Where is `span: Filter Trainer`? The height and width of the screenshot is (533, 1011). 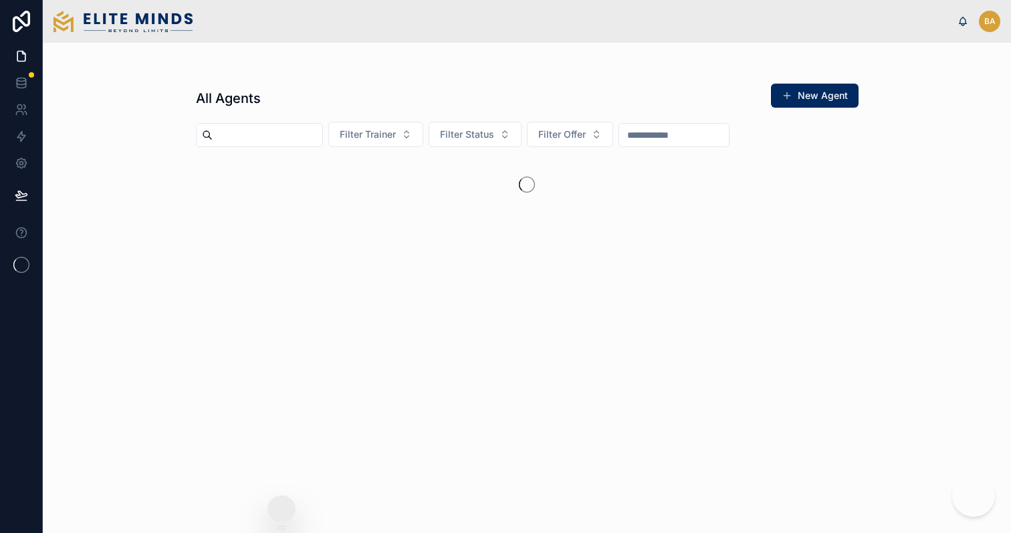 span: Filter Trainer is located at coordinates (368, 134).